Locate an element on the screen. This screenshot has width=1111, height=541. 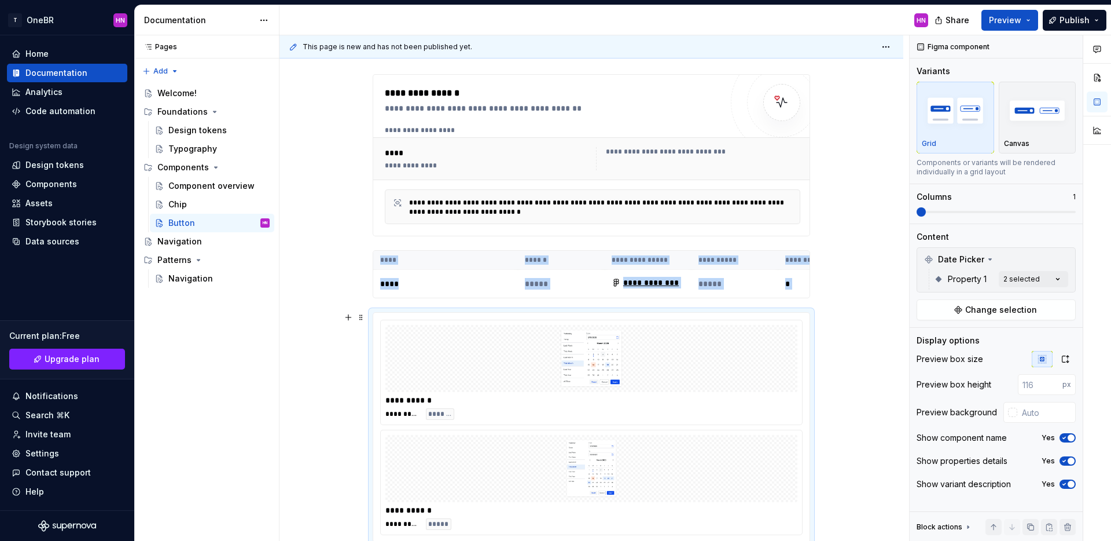
div: Settings is located at coordinates (42, 453).